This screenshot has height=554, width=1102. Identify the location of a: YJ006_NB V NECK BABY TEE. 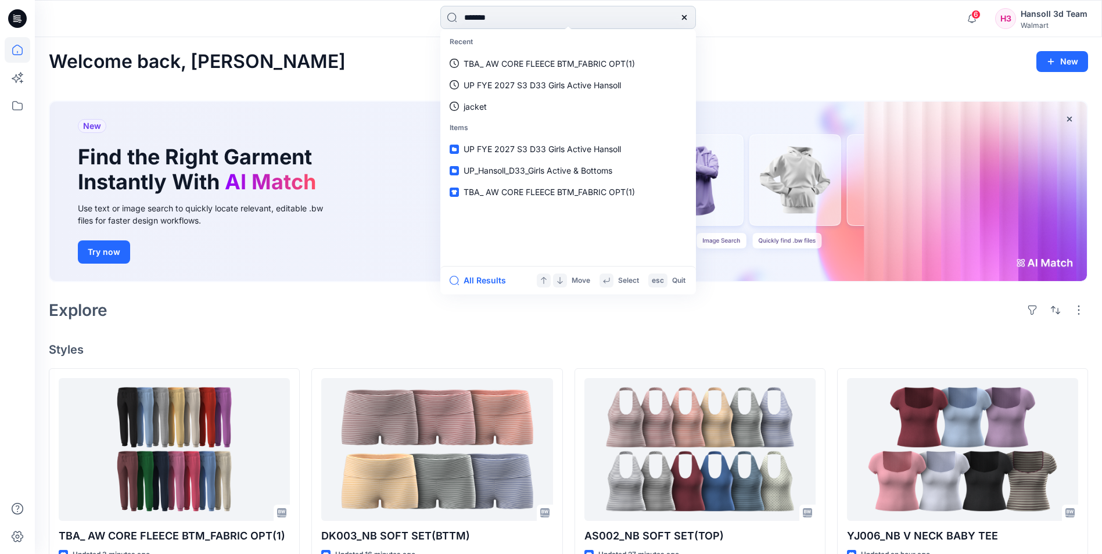
(962, 449).